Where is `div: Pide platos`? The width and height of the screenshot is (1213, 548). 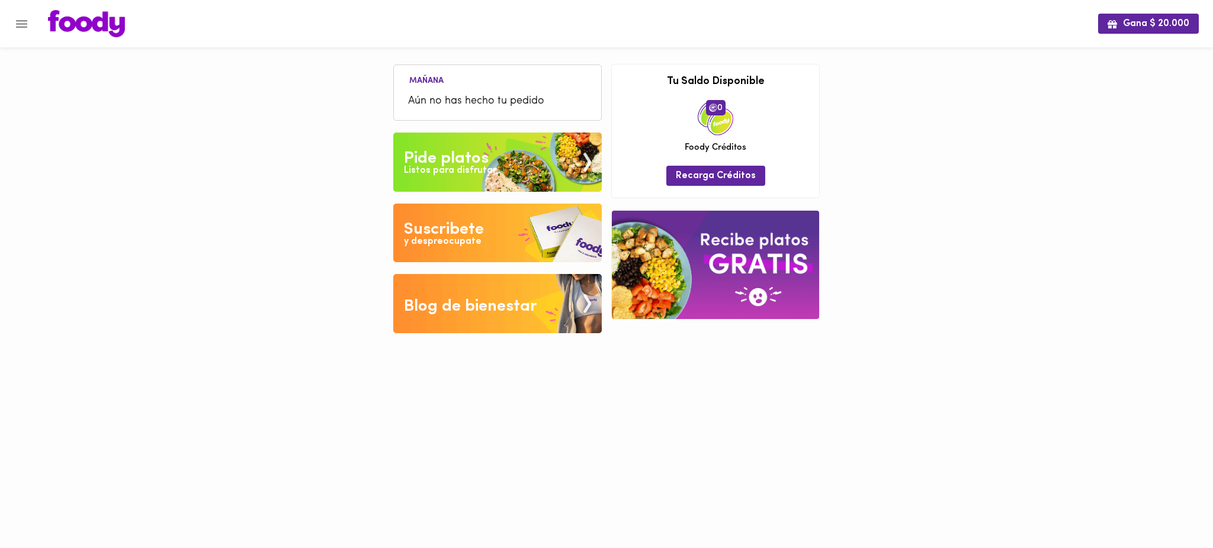 div: Pide platos is located at coordinates (446, 159).